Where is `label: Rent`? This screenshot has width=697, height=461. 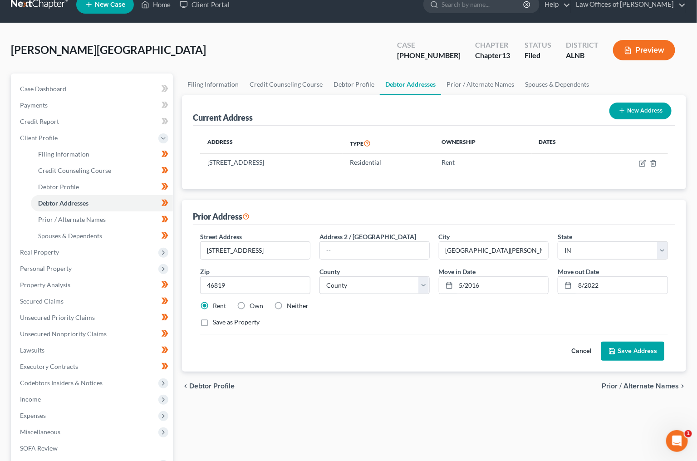
label: Rent is located at coordinates (219, 306).